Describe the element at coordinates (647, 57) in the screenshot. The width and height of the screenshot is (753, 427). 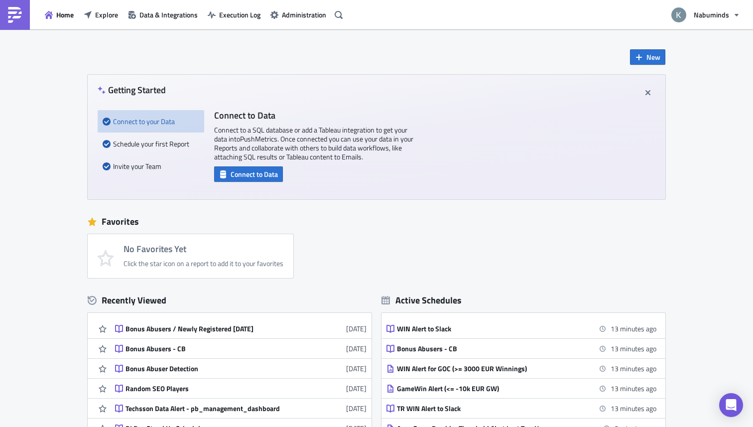
I see `button: New` at that location.